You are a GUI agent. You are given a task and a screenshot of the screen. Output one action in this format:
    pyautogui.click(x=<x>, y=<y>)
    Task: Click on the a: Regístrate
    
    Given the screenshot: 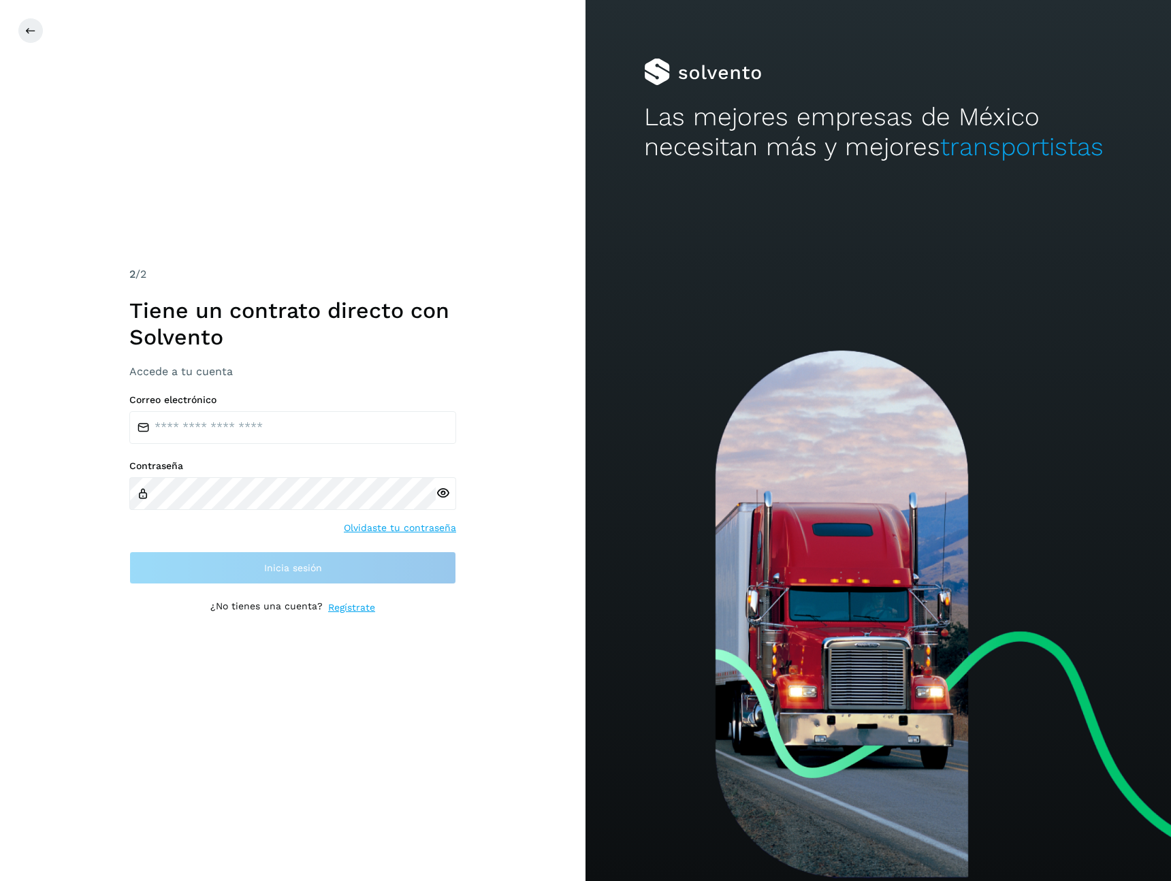 What is the action you would take?
    pyautogui.click(x=351, y=607)
    